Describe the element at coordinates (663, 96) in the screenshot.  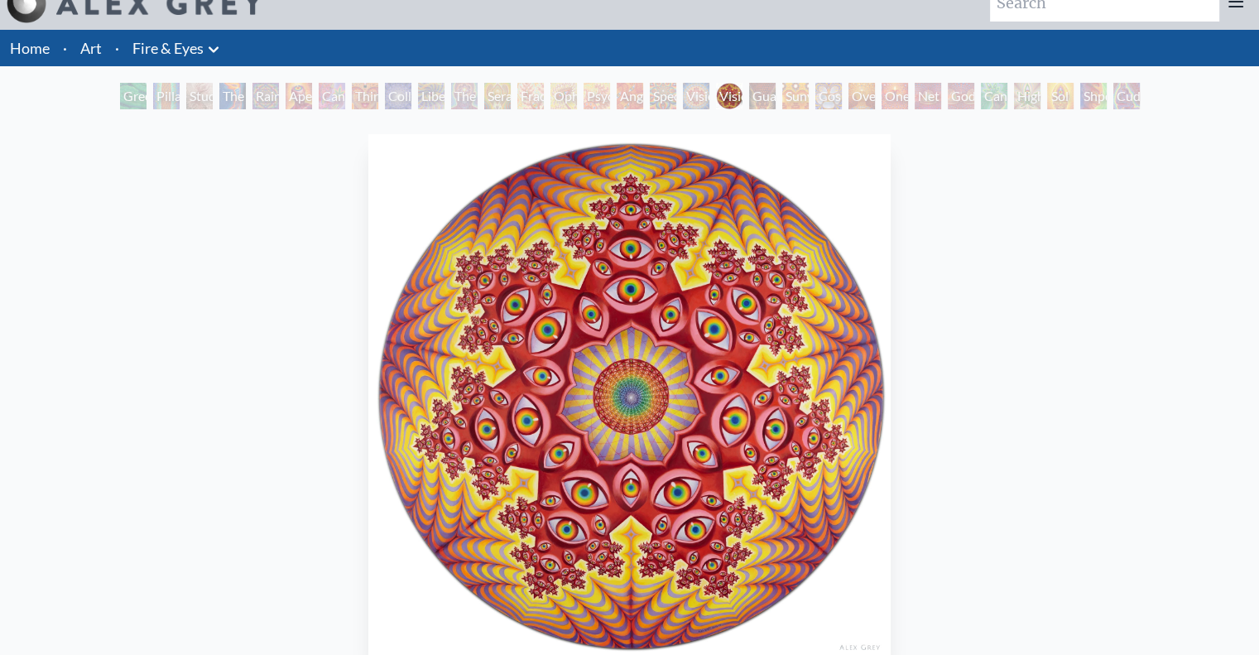
I see `div: Spectral Lotus` at that location.